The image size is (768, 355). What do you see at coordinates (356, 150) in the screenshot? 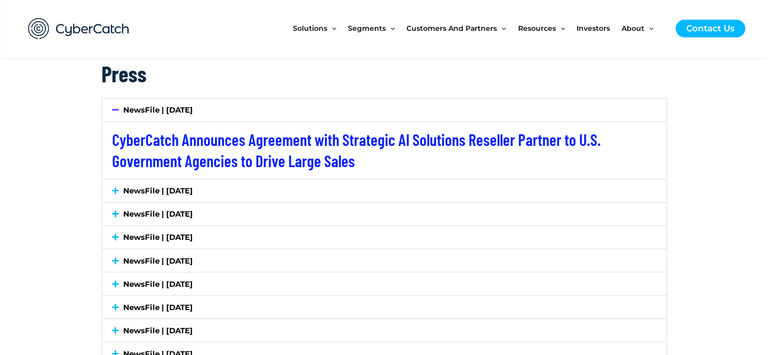
I see `a: CyberCatch Announces Agreement with Strategic AI Solutions Reseller Partner to U.S. Government Ag...` at bounding box center [356, 150].